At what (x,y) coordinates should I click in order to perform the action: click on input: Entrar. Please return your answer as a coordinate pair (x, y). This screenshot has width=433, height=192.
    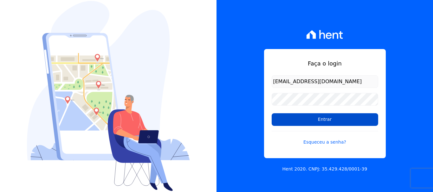
    Looking at the image, I should click on (325, 120).